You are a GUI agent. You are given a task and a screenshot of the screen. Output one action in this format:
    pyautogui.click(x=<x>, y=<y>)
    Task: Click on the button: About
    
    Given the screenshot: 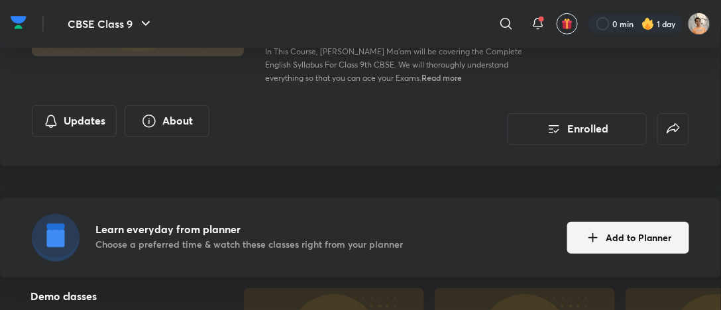 What is the action you would take?
    pyautogui.click(x=167, y=121)
    